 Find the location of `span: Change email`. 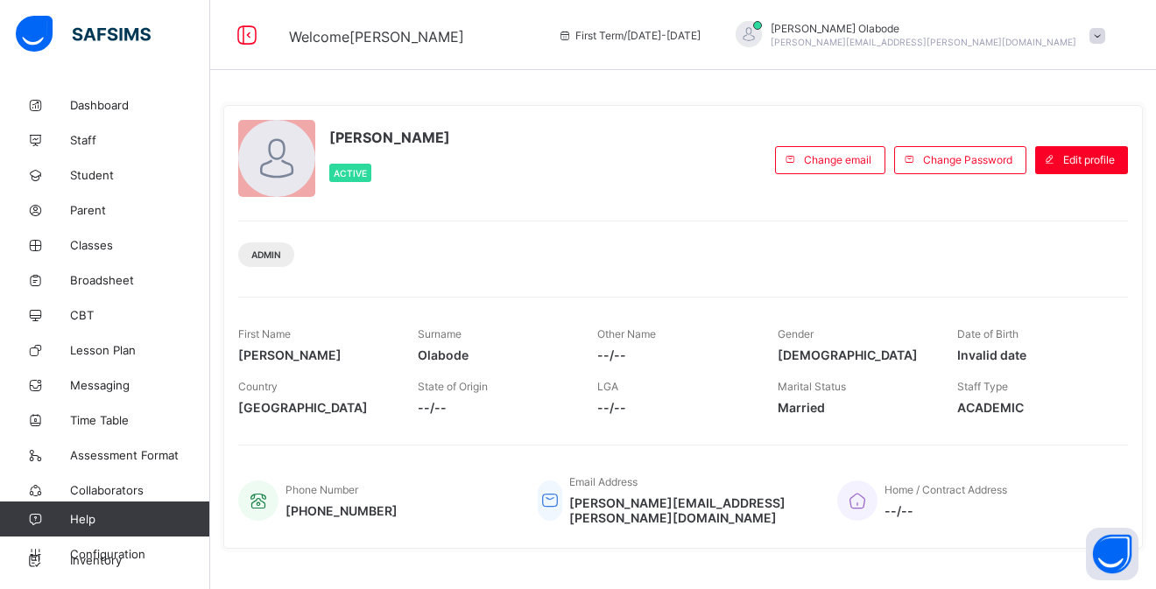

span: Change email is located at coordinates (837, 159).